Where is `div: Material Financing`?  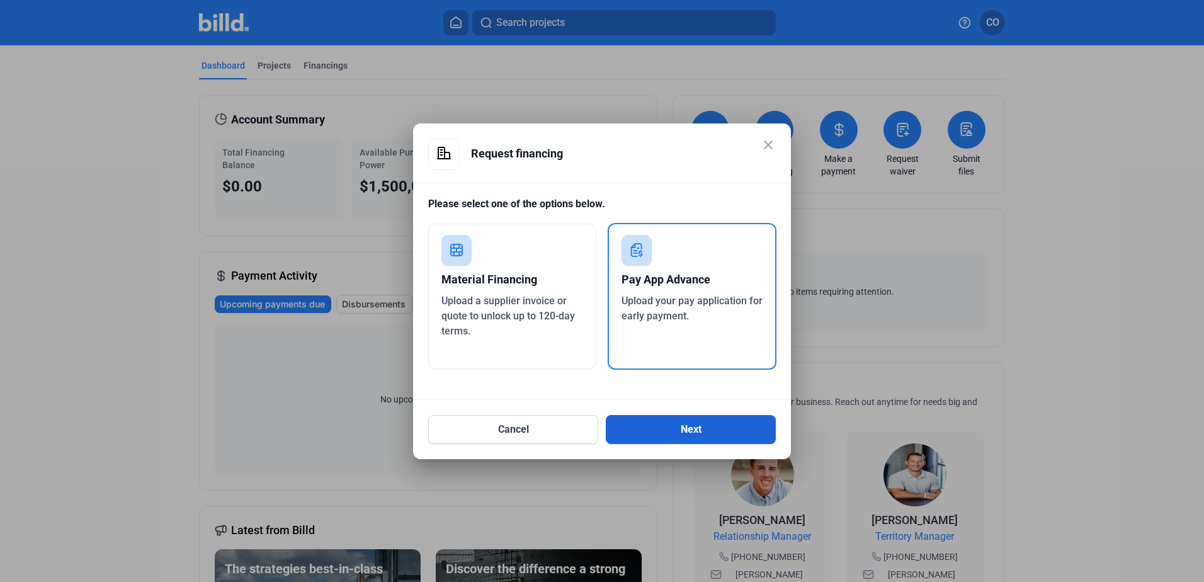 div: Material Financing is located at coordinates (512, 280).